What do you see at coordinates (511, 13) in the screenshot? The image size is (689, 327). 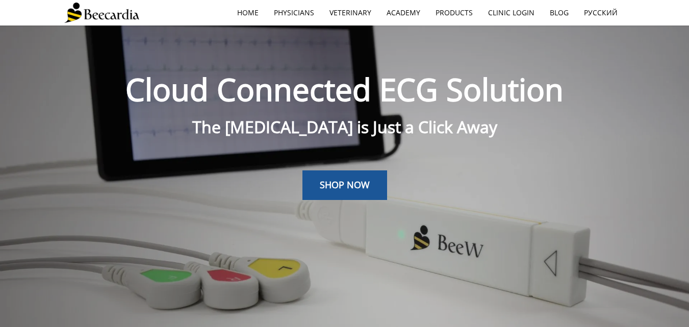 I see `a: Clinic Login` at bounding box center [511, 13].